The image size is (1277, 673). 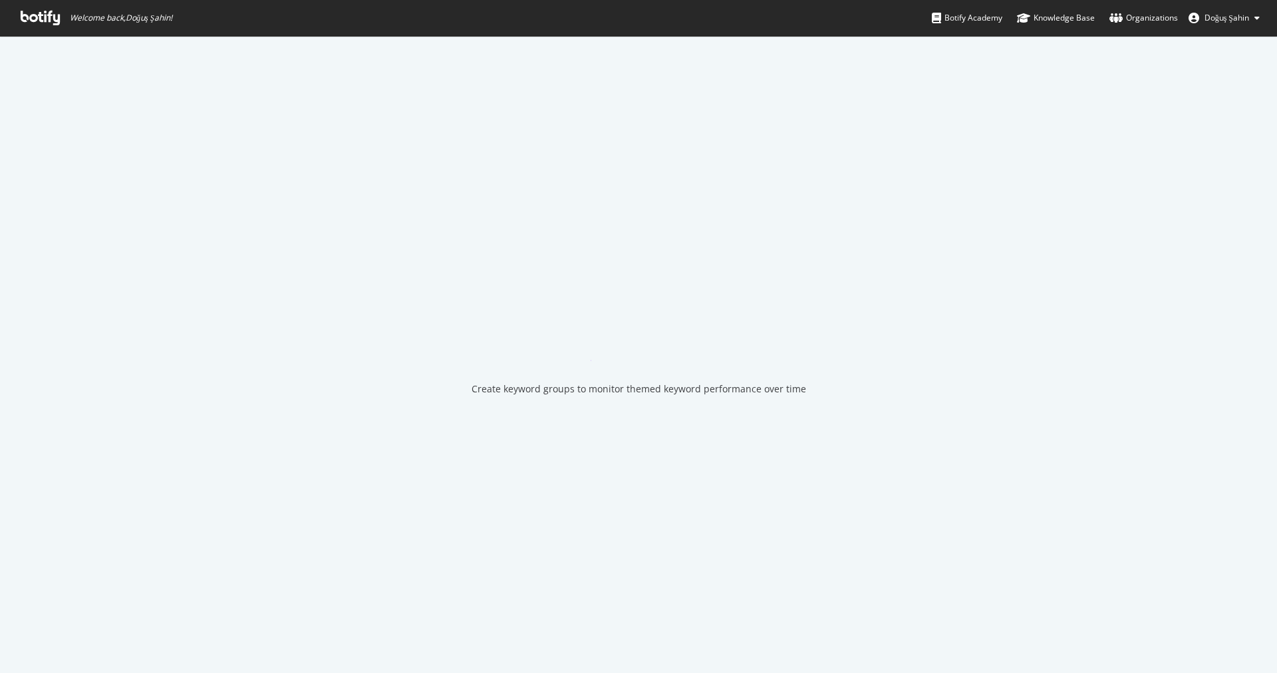 What do you see at coordinates (638, 337) in the screenshot?
I see `div: animation` at bounding box center [638, 337].